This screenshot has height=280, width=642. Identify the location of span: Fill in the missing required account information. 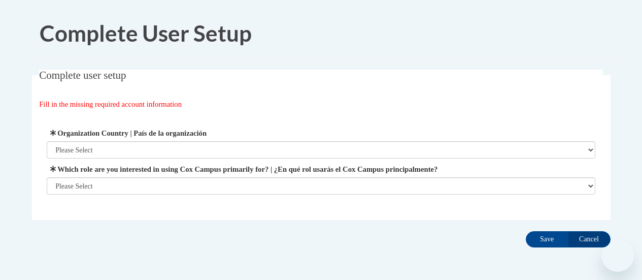
(110, 104).